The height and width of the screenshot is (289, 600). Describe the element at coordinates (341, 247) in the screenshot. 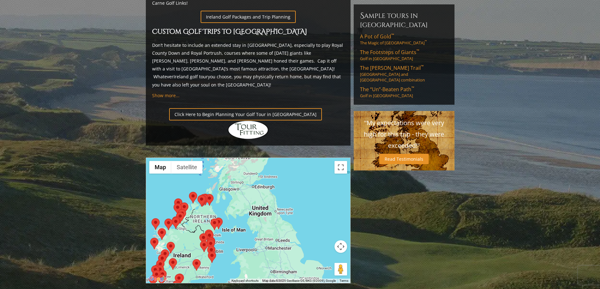

I see `button: Map camera controls` at that location.